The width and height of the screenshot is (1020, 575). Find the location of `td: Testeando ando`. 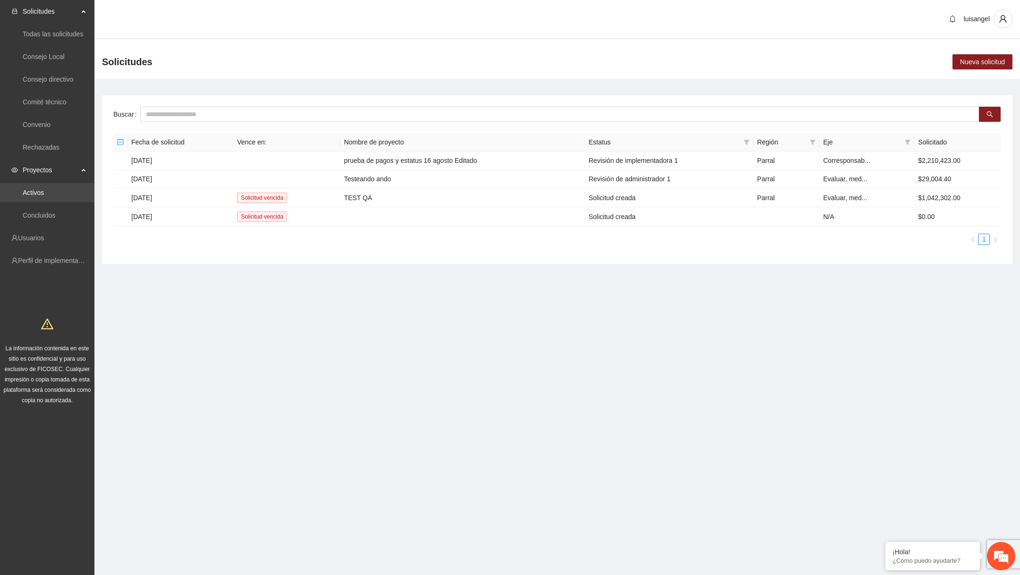

td: Testeando ando is located at coordinates (462, 179).